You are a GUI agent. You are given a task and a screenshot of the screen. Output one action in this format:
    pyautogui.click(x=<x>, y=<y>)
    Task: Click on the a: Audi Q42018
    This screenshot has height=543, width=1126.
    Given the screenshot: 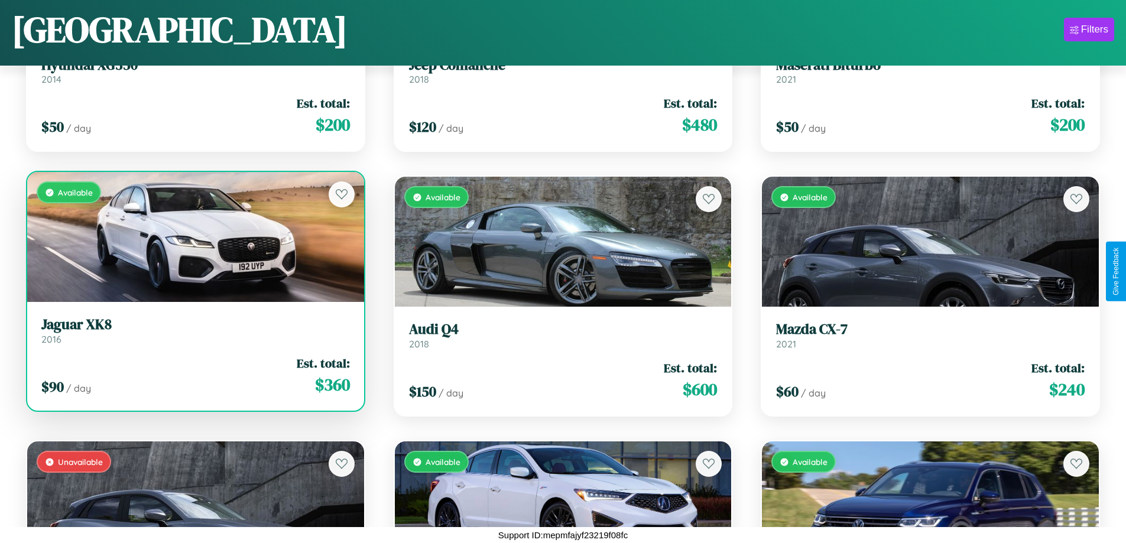 What is the action you would take?
    pyautogui.click(x=564, y=335)
    